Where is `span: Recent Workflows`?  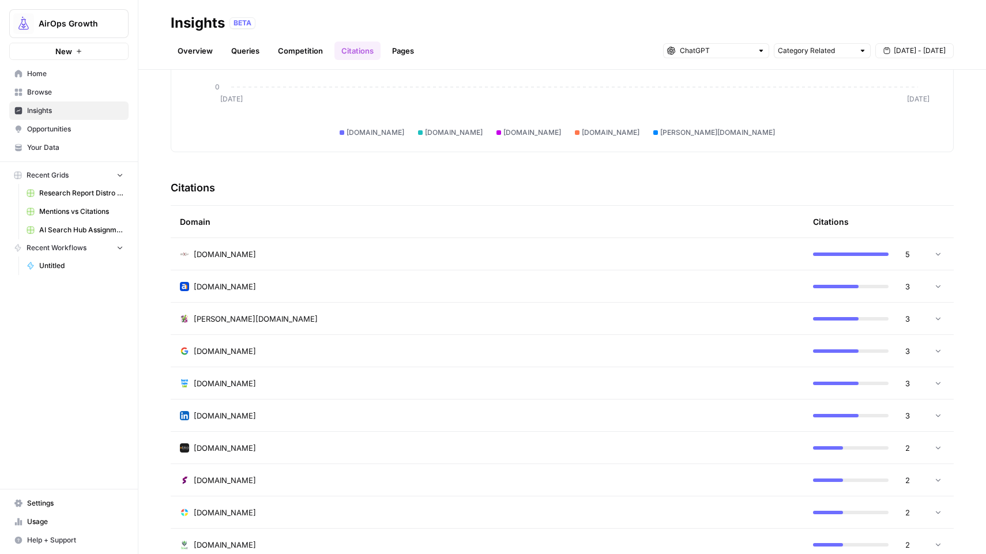
span: Recent Workflows is located at coordinates (56, 248).